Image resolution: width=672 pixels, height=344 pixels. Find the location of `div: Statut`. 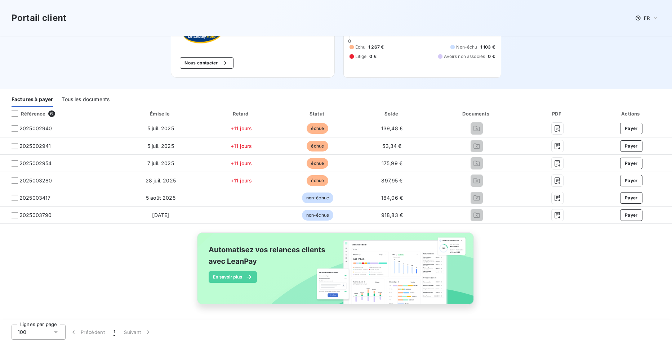

div: Statut is located at coordinates (317, 114).